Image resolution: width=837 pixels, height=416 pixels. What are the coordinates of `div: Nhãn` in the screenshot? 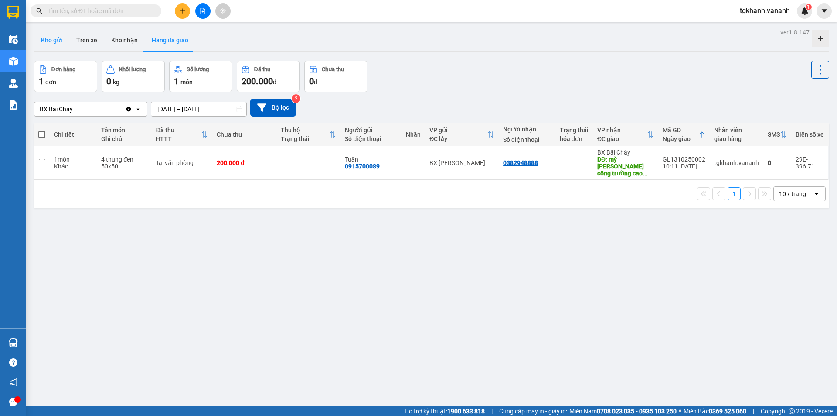 It's located at (413, 134).